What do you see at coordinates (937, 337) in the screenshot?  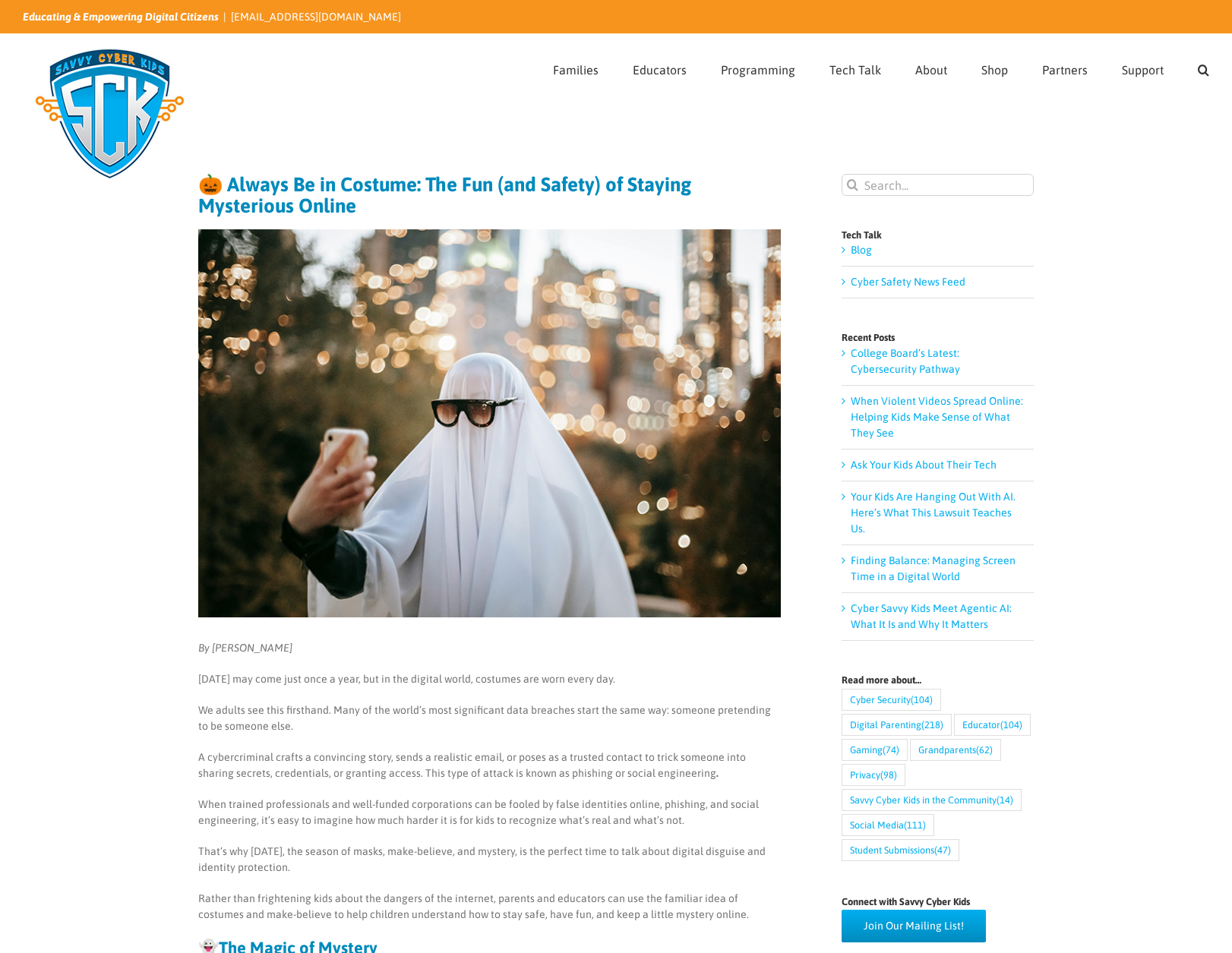 I see `h4: Recent Posts` at bounding box center [937, 337].